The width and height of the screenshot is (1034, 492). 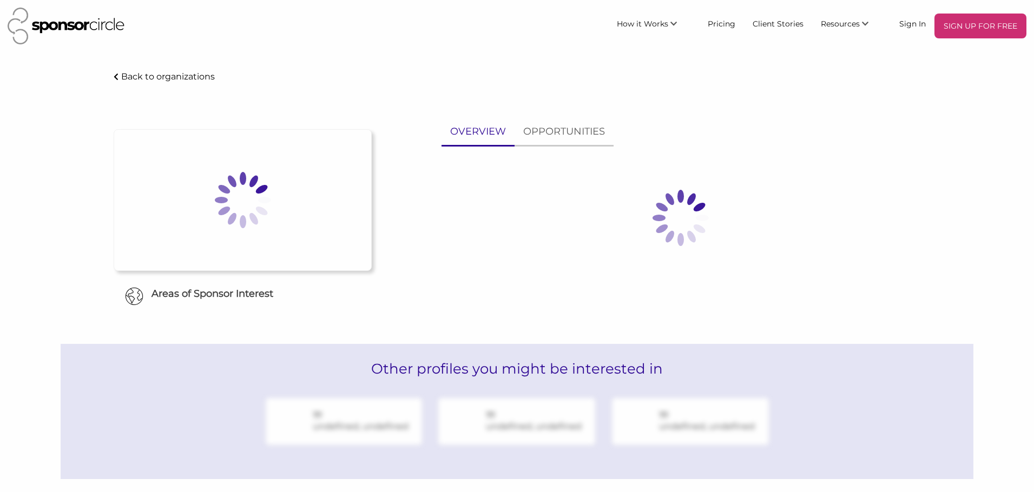 I want to click on a: Client Stories, so click(x=778, y=23).